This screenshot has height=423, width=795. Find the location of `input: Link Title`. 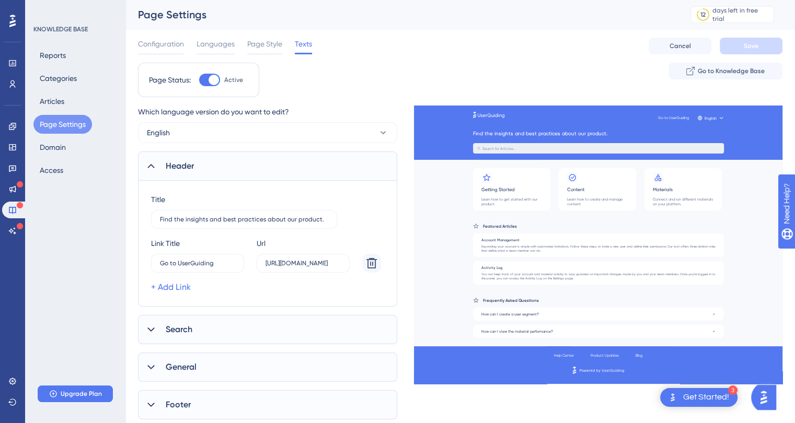

input: Link Title is located at coordinates (197, 263).